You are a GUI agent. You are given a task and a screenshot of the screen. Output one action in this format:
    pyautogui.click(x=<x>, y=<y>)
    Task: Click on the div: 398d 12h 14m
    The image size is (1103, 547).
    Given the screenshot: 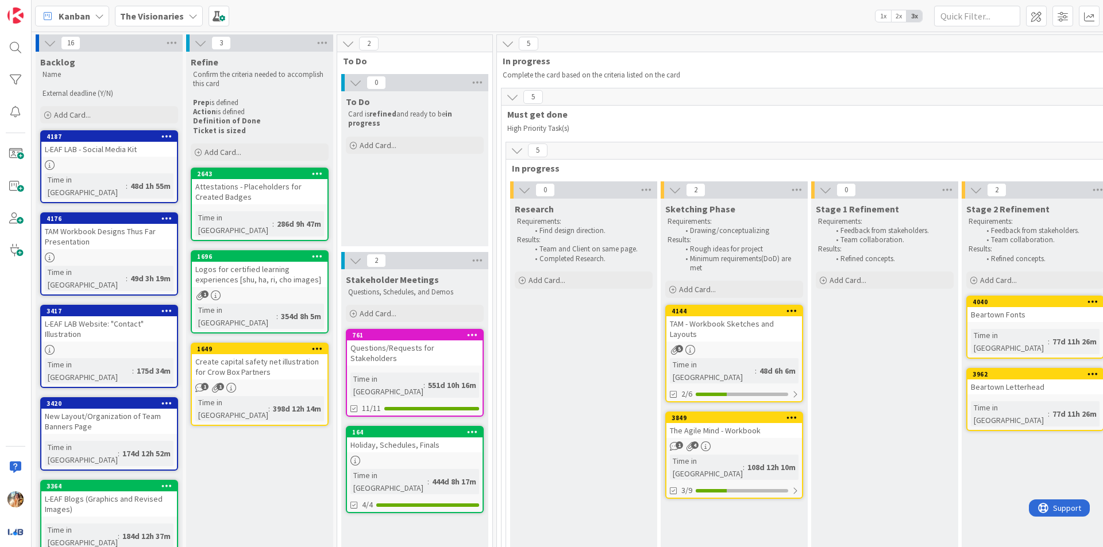 What is the action you would take?
    pyautogui.click(x=297, y=409)
    